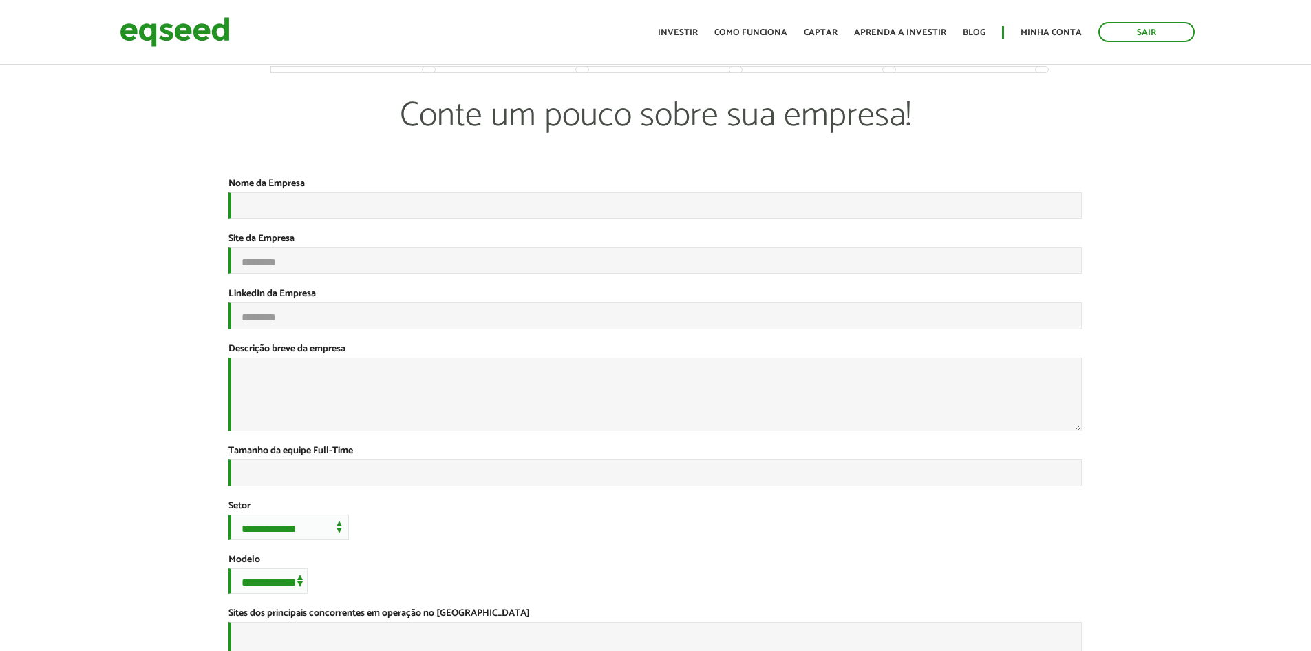  What do you see at coordinates (244, 560) in the screenshot?
I see `label: Modelo` at bounding box center [244, 560].